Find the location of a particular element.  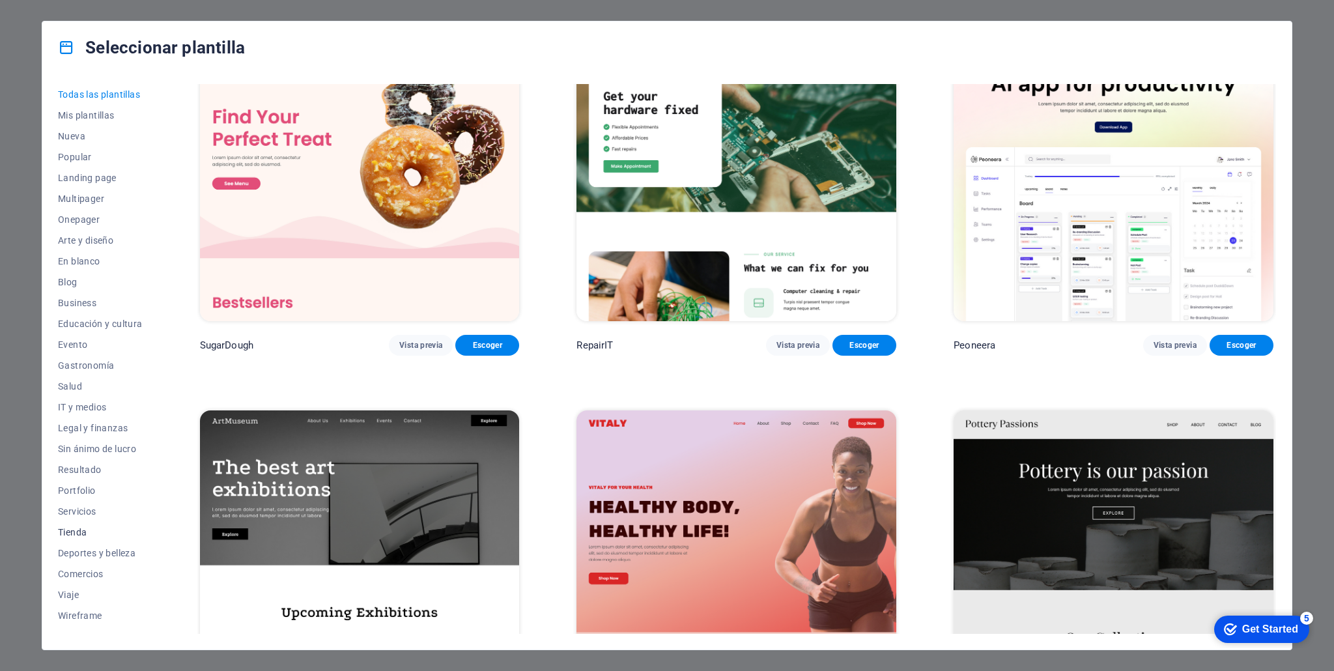

button: Wireframe is located at coordinates (100, 616).